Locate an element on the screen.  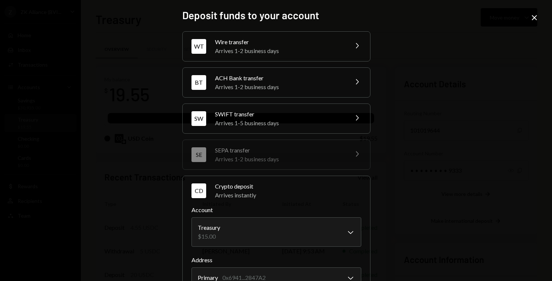
button: SWSWIFT transferArrives 1-5 business days is located at coordinates (277, 118).